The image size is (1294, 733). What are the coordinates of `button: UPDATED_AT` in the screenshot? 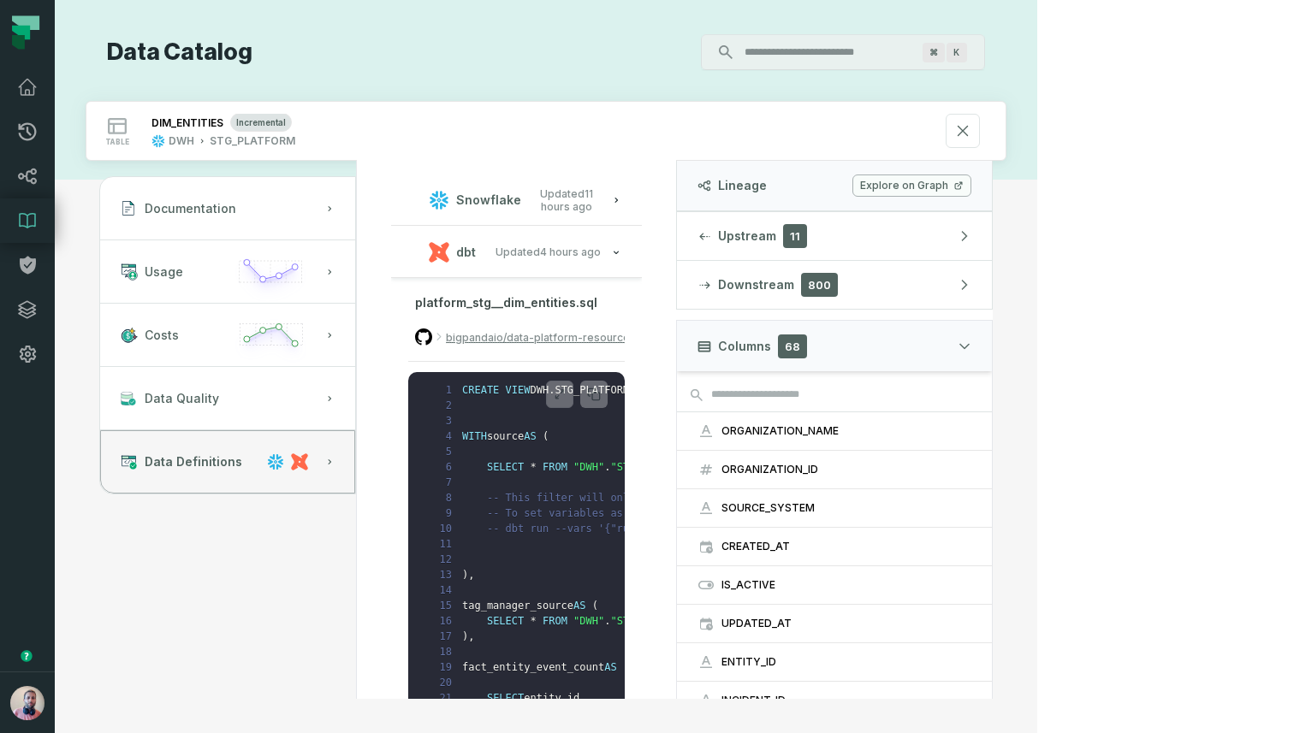 It's located at (834, 624).